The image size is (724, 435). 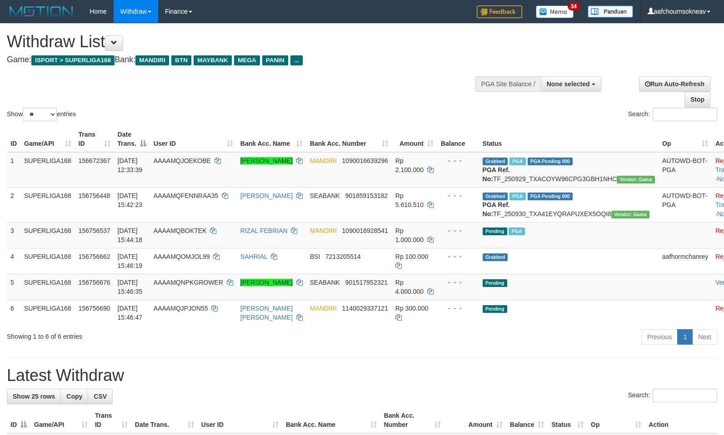 What do you see at coordinates (275, 60) in the screenshot?
I see `span: PANIN` at bounding box center [275, 60].